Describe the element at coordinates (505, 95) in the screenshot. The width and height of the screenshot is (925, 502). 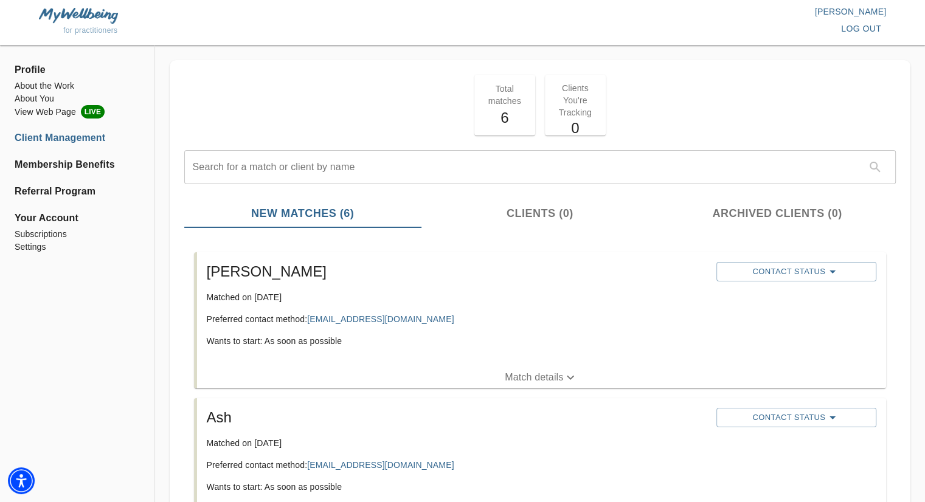
I see `p: Total matches` at that location.